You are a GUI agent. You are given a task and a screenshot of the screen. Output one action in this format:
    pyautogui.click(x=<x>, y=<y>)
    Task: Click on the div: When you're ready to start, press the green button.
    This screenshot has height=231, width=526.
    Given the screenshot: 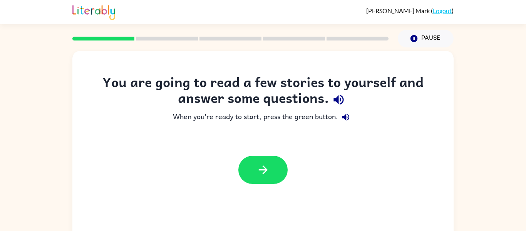 What is the action you would take?
    pyautogui.click(x=263, y=117)
    